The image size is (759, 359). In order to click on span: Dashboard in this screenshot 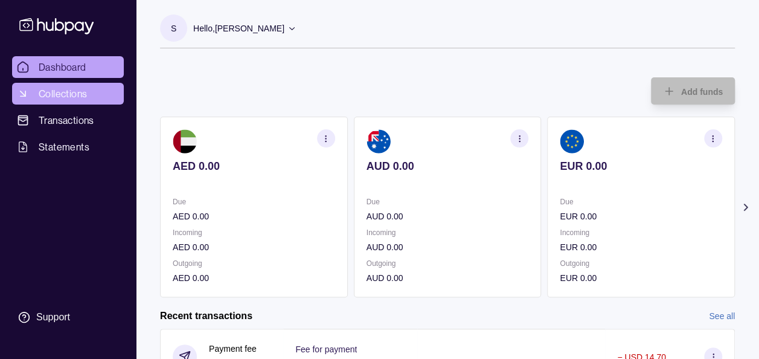, I will do `click(62, 67)`.